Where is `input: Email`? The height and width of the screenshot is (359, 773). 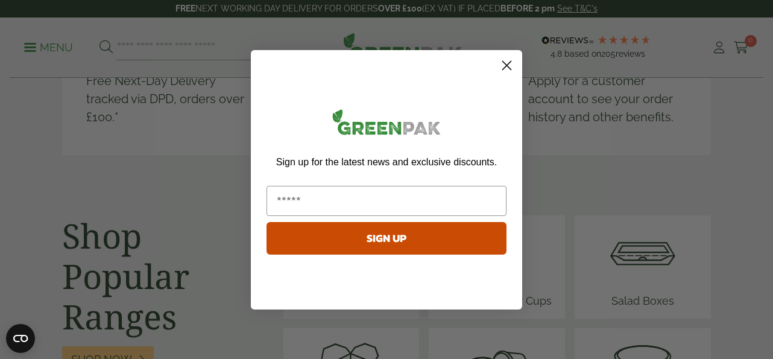
input: Email is located at coordinates (386, 201).